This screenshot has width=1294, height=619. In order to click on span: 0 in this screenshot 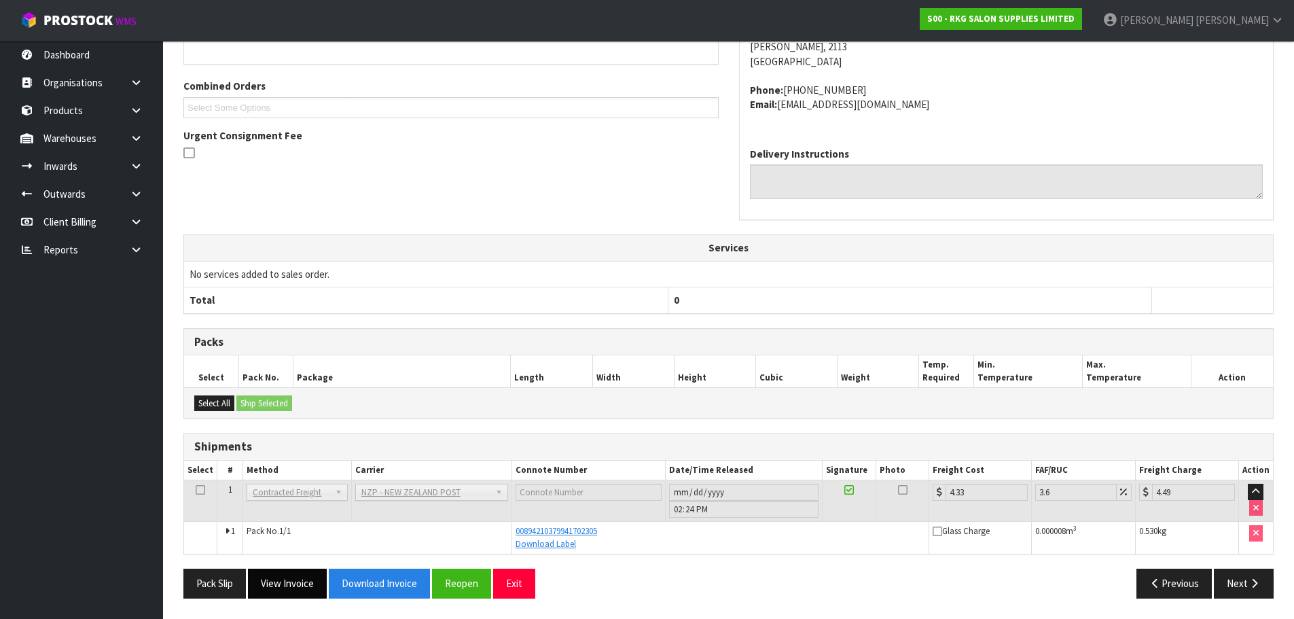, I will do `click(676, 299)`.